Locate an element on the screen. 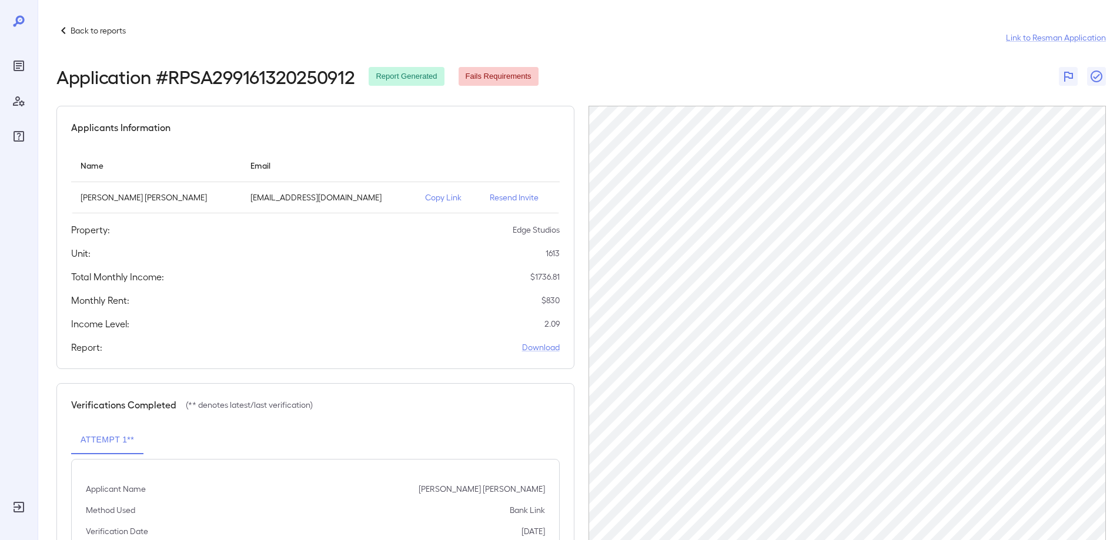 This screenshot has height=540, width=1120. h5: Unit: is located at coordinates (81, 253).